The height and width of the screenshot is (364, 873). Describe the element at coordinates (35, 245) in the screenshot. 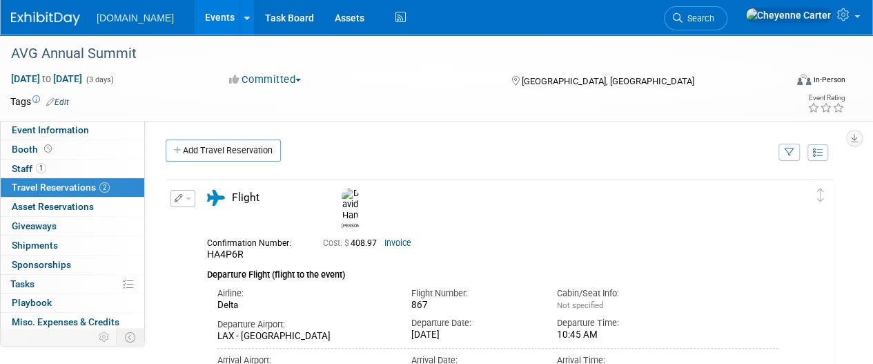

I see `span: Shipments` at that location.